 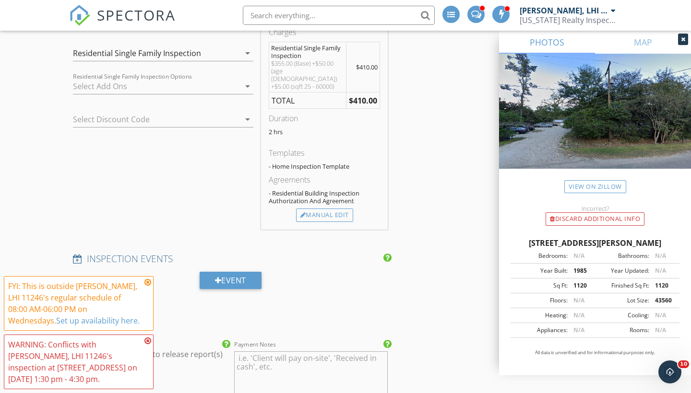 What do you see at coordinates (136, 15) in the screenshot?
I see `span: SPECTORA` at bounding box center [136, 15].